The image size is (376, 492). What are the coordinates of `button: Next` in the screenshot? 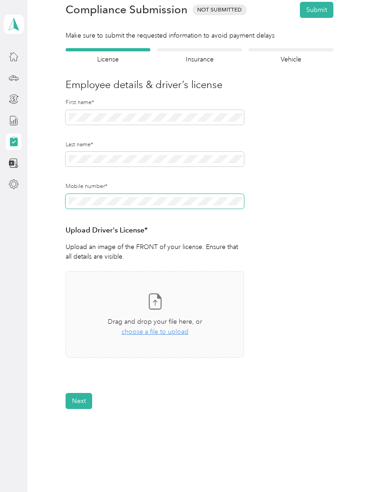 It's located at (79, 401).